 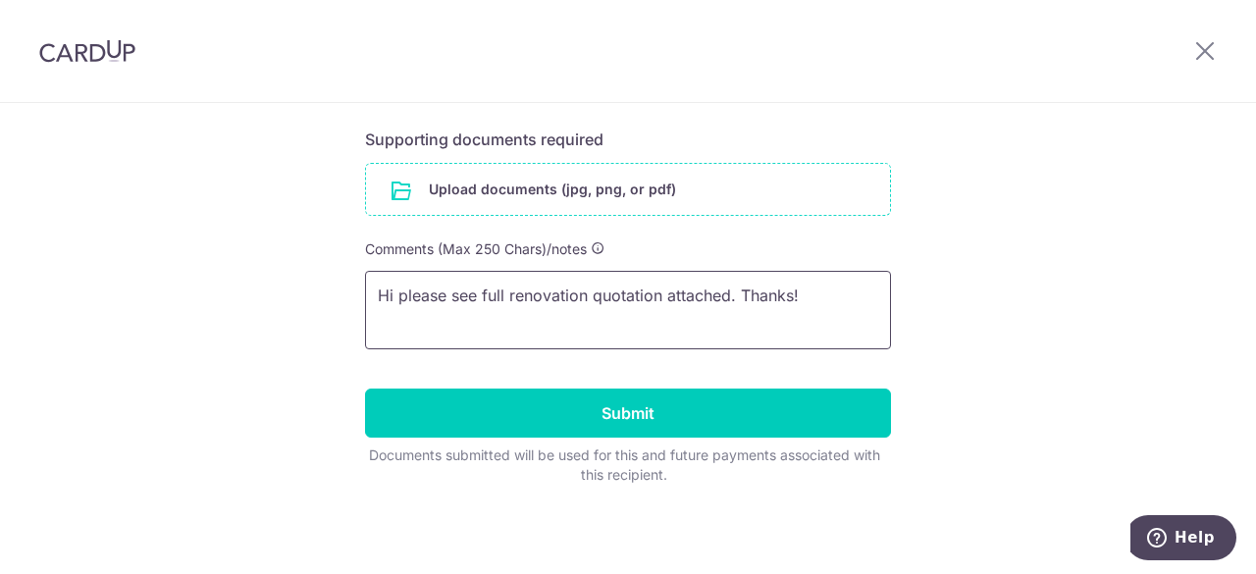 I want to click on span: Help, so click(x=64, y=23).